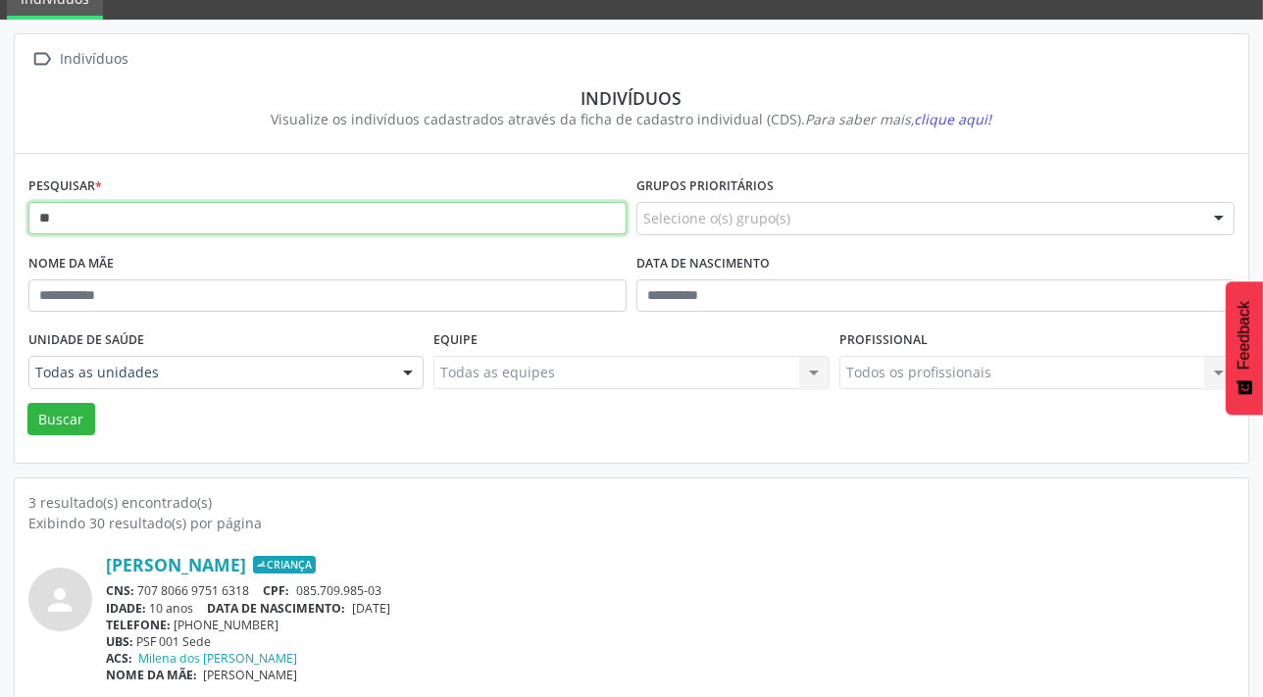 Image resolution: width=1263 pixels, height=697 pixels. Describe the element at coordinates (209, 373) in the screenshot. I see `span: Todas as unidades` at that location.